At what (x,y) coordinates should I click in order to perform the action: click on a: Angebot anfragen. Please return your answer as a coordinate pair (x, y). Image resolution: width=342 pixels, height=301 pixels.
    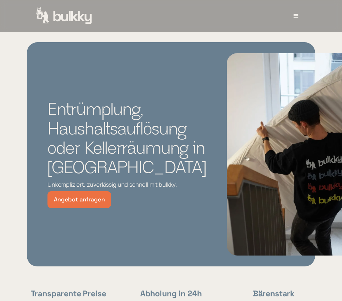
    Looking at the image, I should click on (79, 200).